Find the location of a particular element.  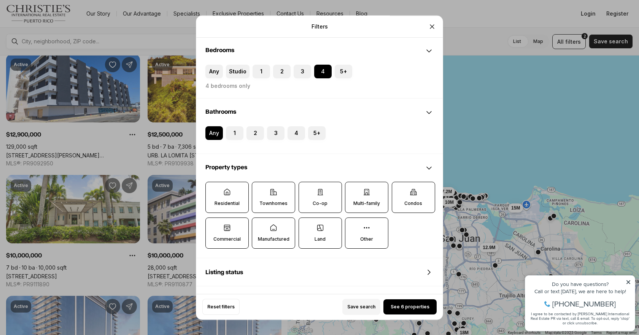

button: Save search is located at coordinates (362, 307).